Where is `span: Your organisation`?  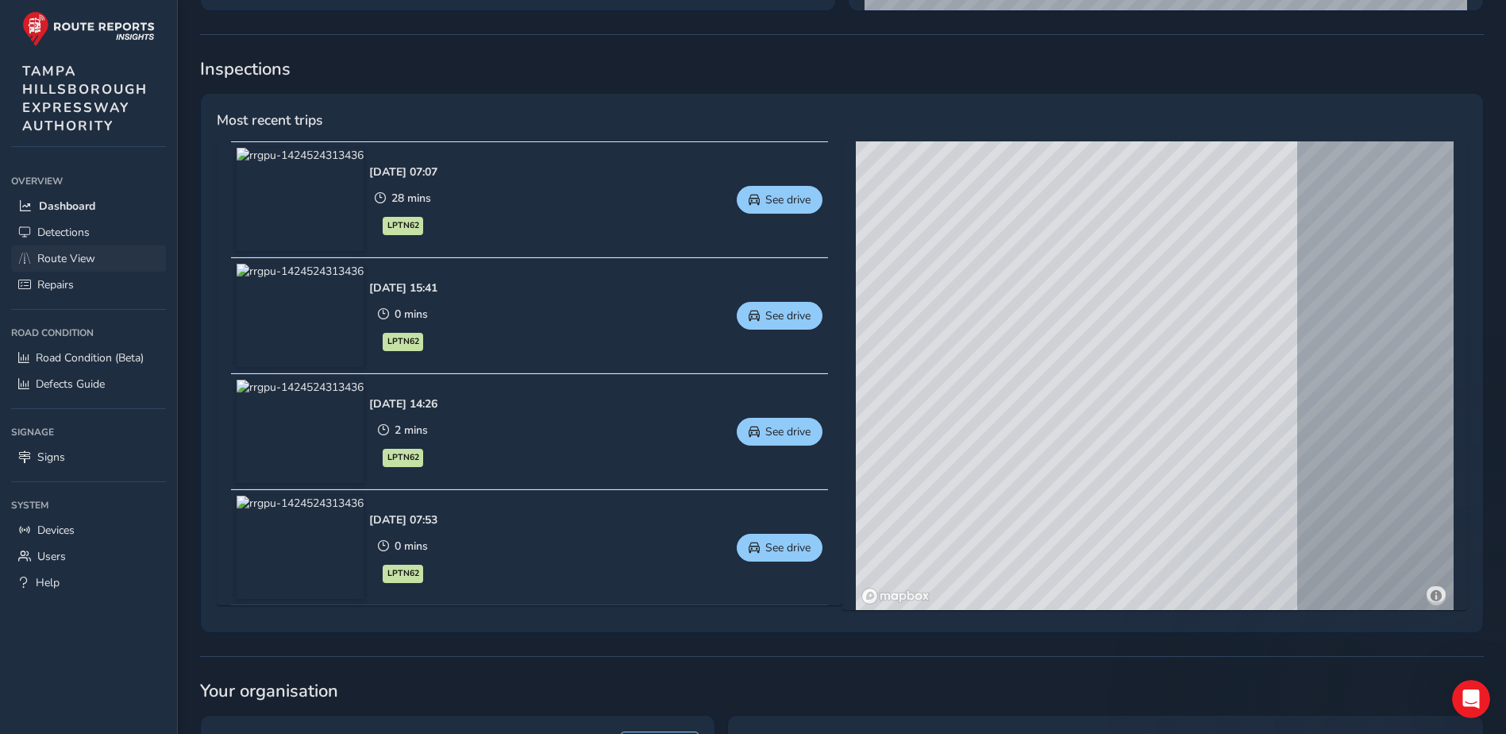 span: Your organisation is located at coordinates (842, 691).